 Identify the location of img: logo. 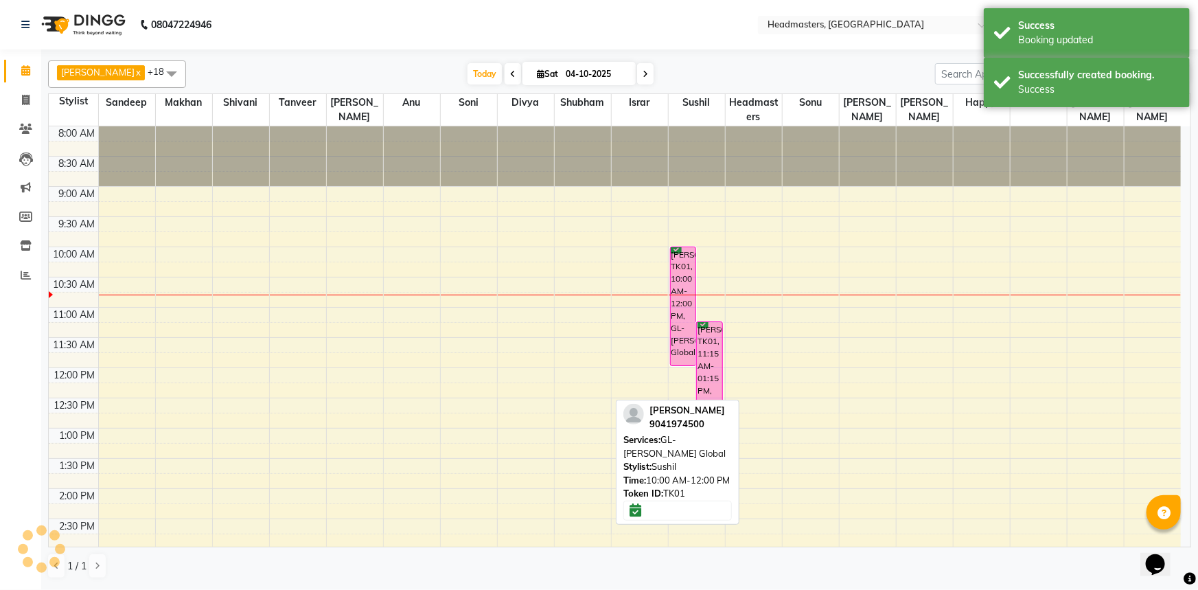
(82, 25).